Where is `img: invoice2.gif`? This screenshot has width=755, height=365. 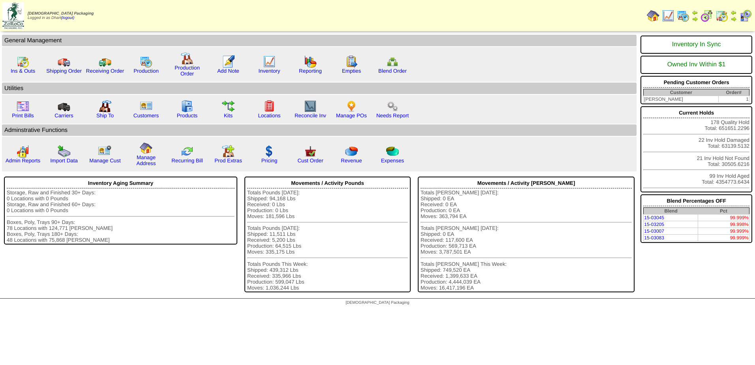 img: invoice2.gif is located at coordinates (23, 106).